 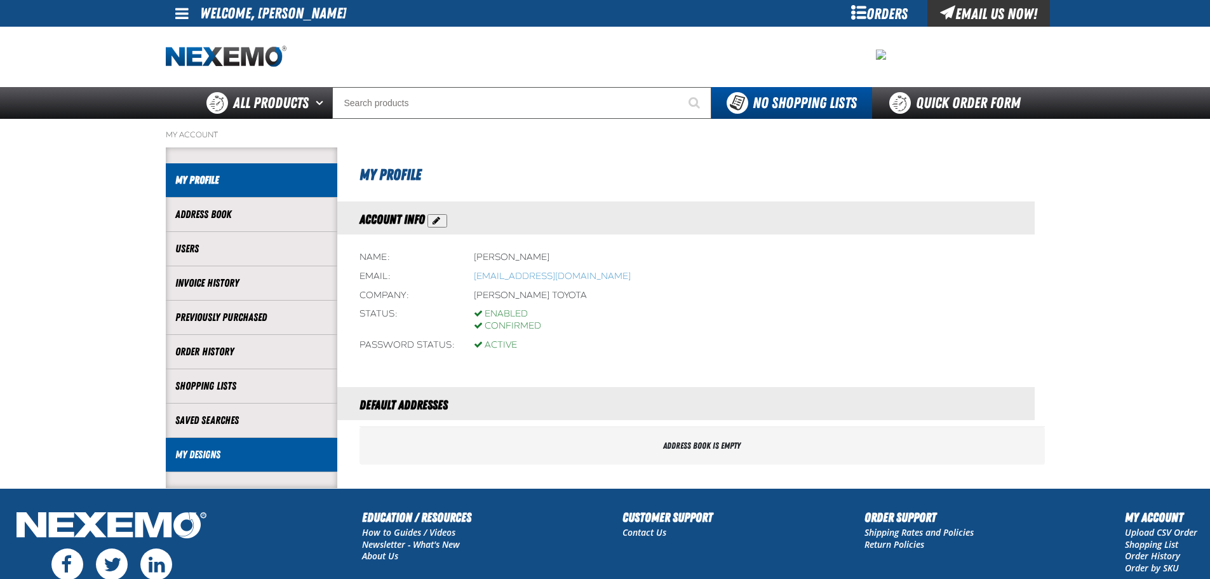 What do you see at coordinates (192, 135) in the screenshot?
I see `a: My Account` at bounding box center [192, 135].